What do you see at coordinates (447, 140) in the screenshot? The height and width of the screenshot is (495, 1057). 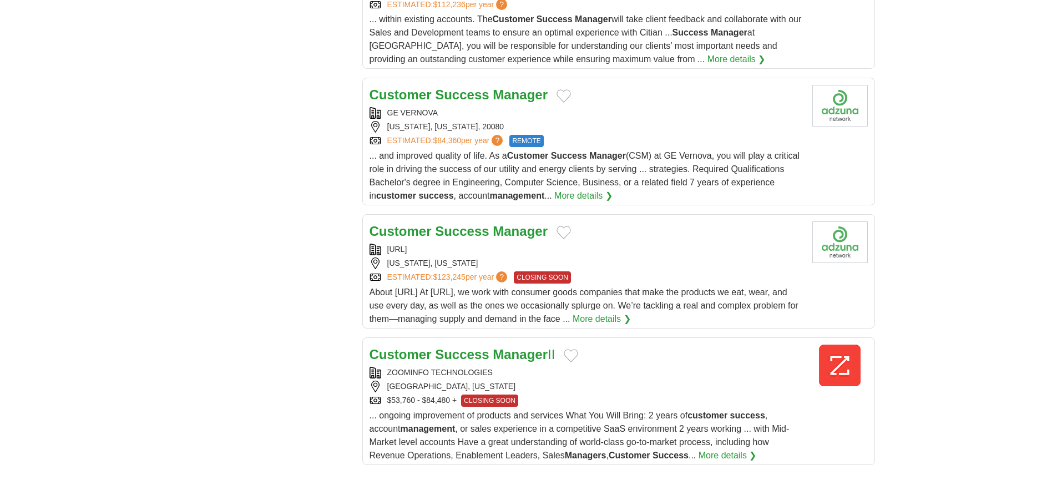 I see `span: $84,360` at bounding box center [447, 140].